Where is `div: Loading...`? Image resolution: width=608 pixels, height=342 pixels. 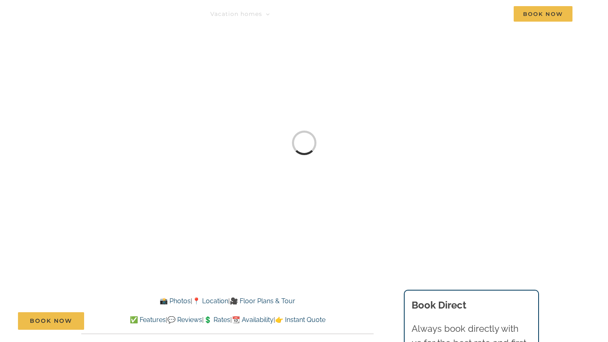 div: Loading... is located at coordinates (304, 143).